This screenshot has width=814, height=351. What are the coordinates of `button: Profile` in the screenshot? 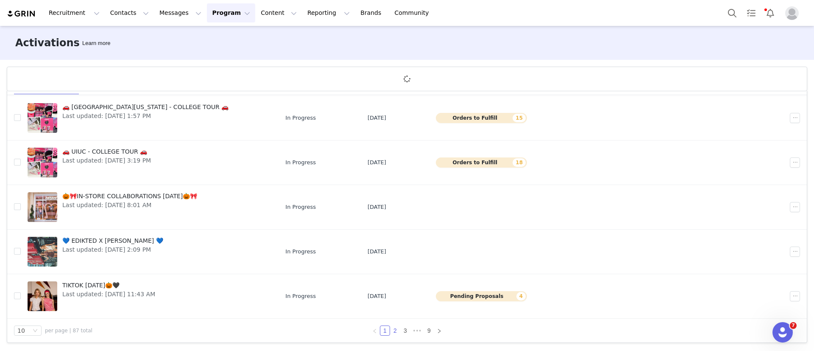 It's located at (794, 13).